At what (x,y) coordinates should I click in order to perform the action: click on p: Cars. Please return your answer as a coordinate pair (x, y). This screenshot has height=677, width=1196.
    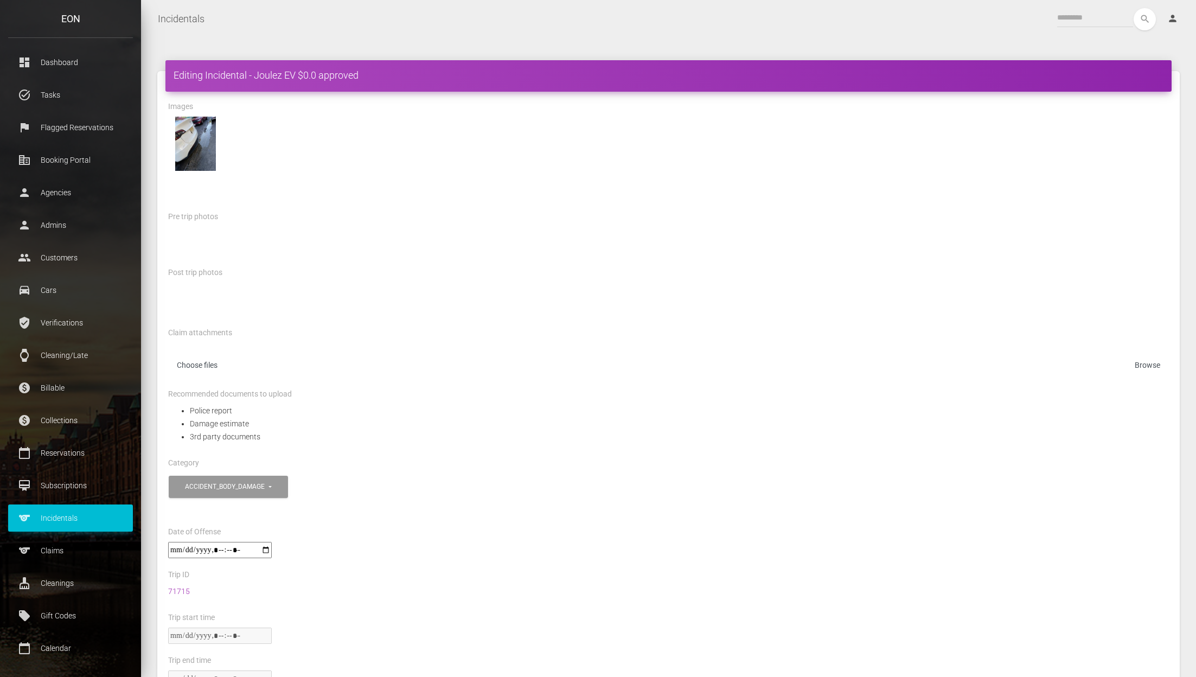
    Looking at the image, I should click on (71, 290).